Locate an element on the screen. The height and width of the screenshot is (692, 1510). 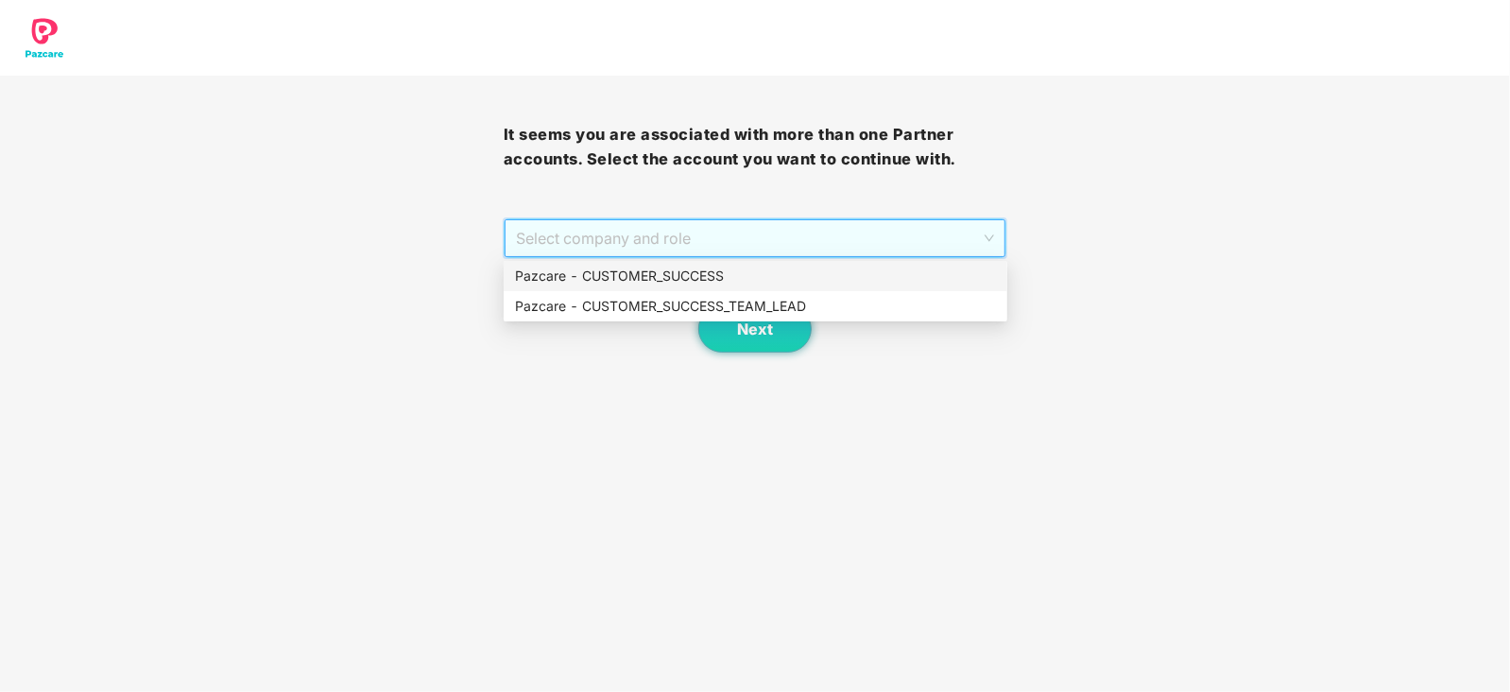
h3: It seems you are associated with more than one Partner accounts. Select the account you want to c... is located at coordinates (755, 146).